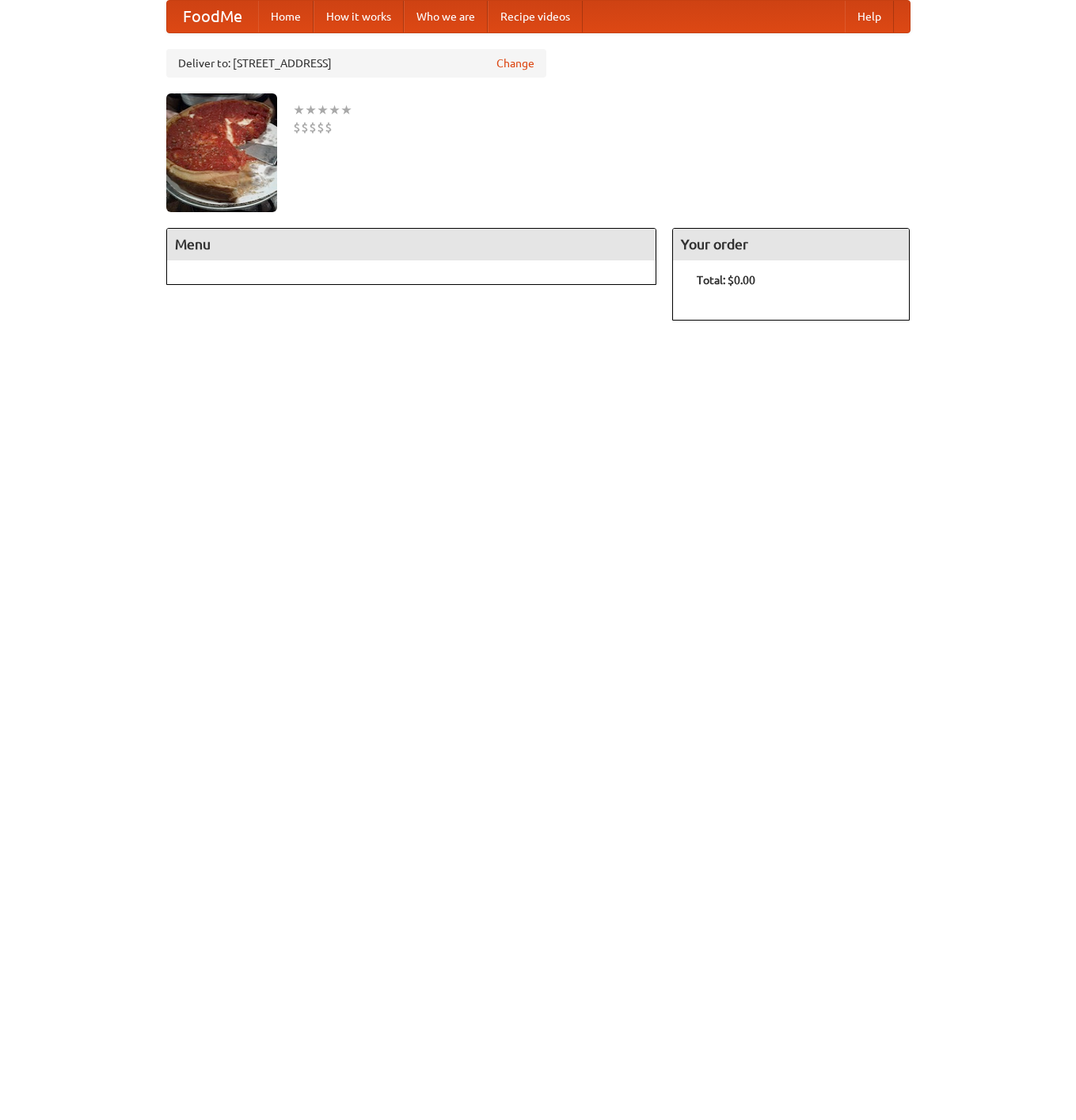  What do you see at coordinates (726, 280) in the screenshot?
I see `b: Total: $0.00` at bounding box center [726, 280].